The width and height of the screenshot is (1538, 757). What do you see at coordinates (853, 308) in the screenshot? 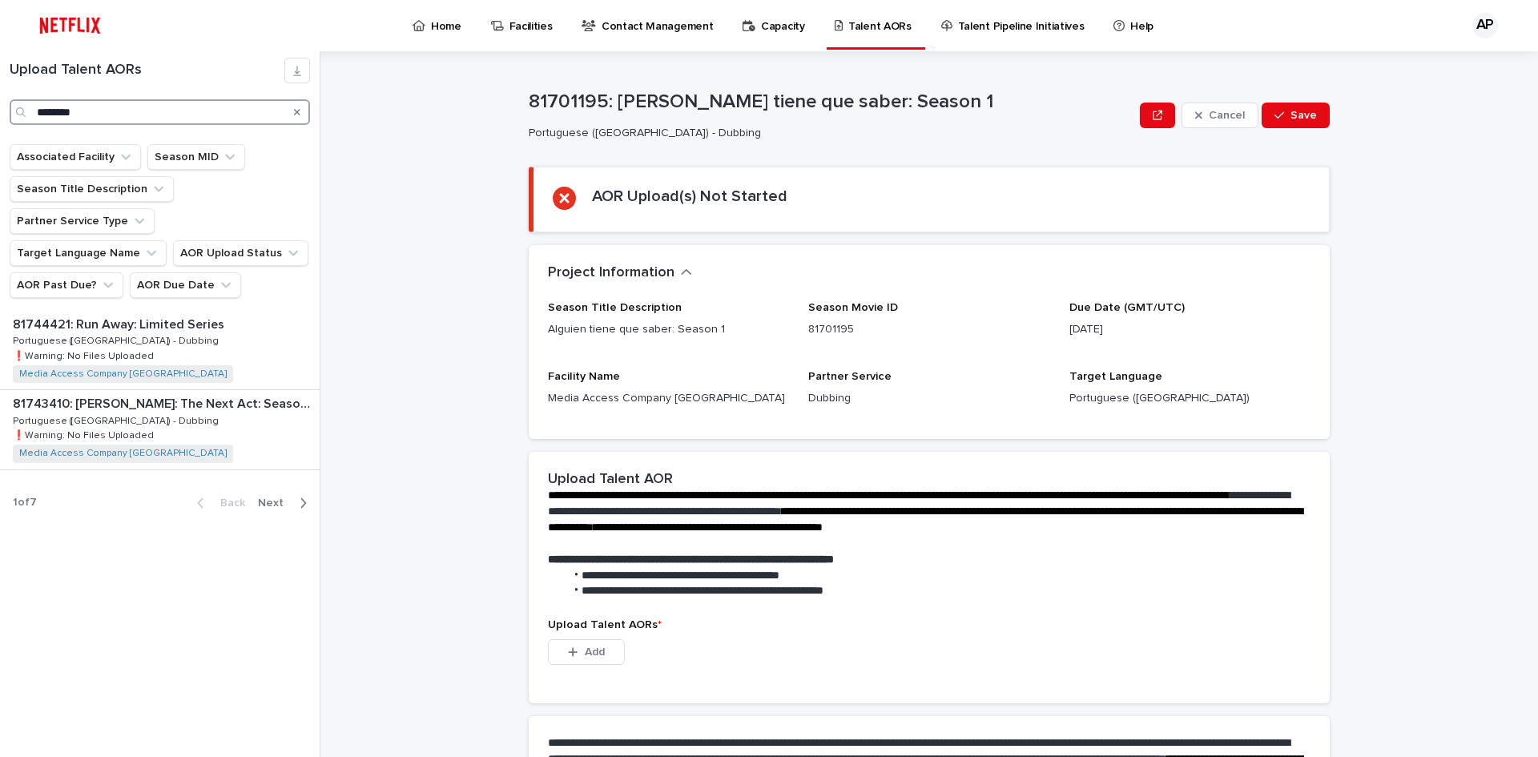
I see `span: Season Movie ID` at bounding box center [853, 308].